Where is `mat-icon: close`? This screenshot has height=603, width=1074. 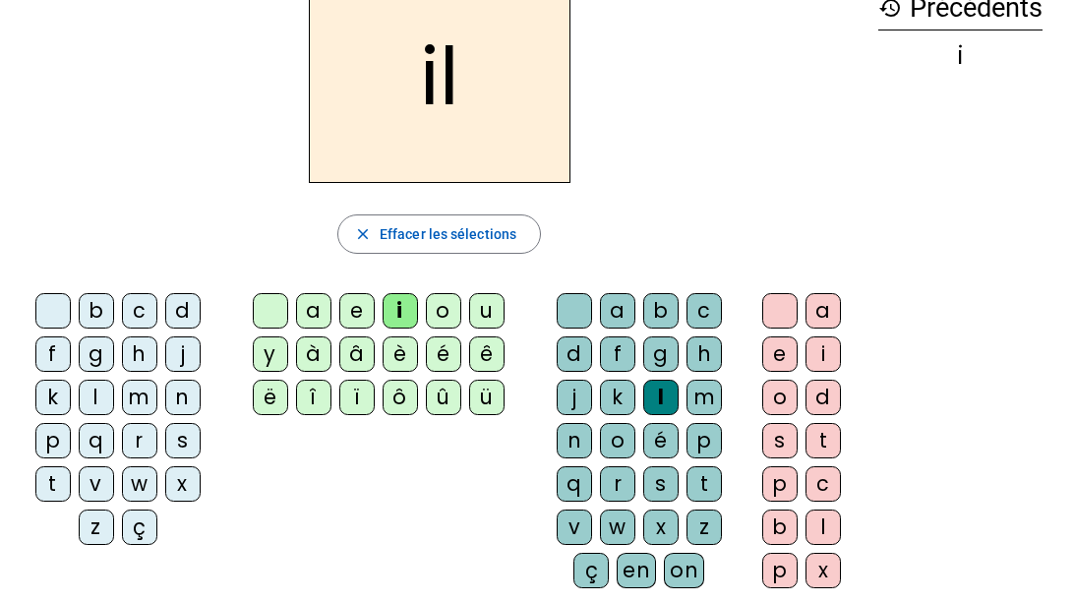
mat-icon: close is located at coordinates (363, 234).